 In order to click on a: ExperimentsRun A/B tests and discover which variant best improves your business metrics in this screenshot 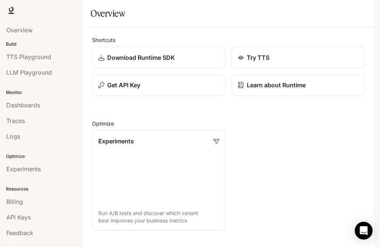, I will do `click(159, 180)`.